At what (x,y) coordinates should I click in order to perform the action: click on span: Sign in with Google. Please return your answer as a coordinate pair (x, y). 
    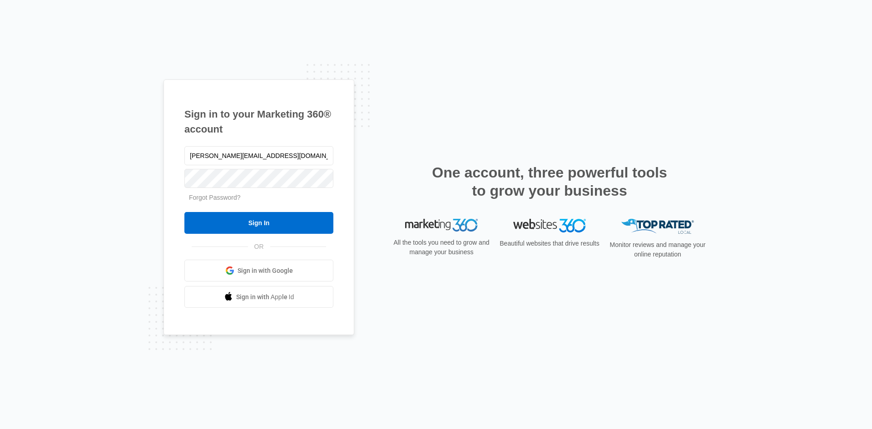
    Looking at the image, I should click on (265, 271).